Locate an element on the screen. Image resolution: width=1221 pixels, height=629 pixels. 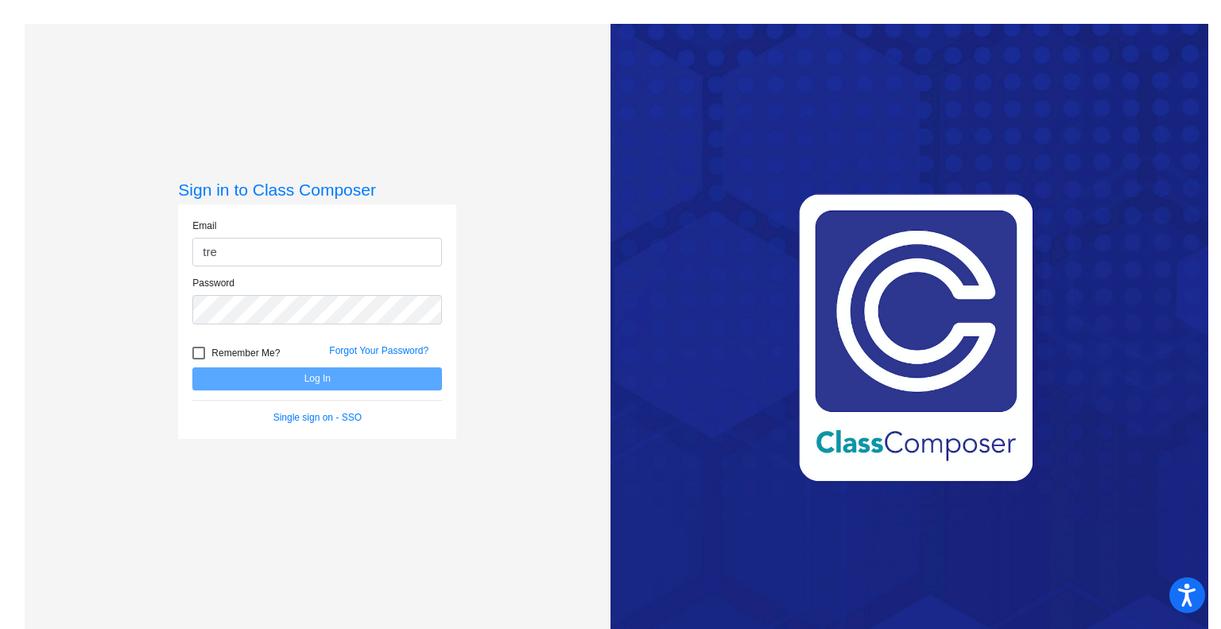
a: Forgot Your Password? is located at coordinates (379, 351).